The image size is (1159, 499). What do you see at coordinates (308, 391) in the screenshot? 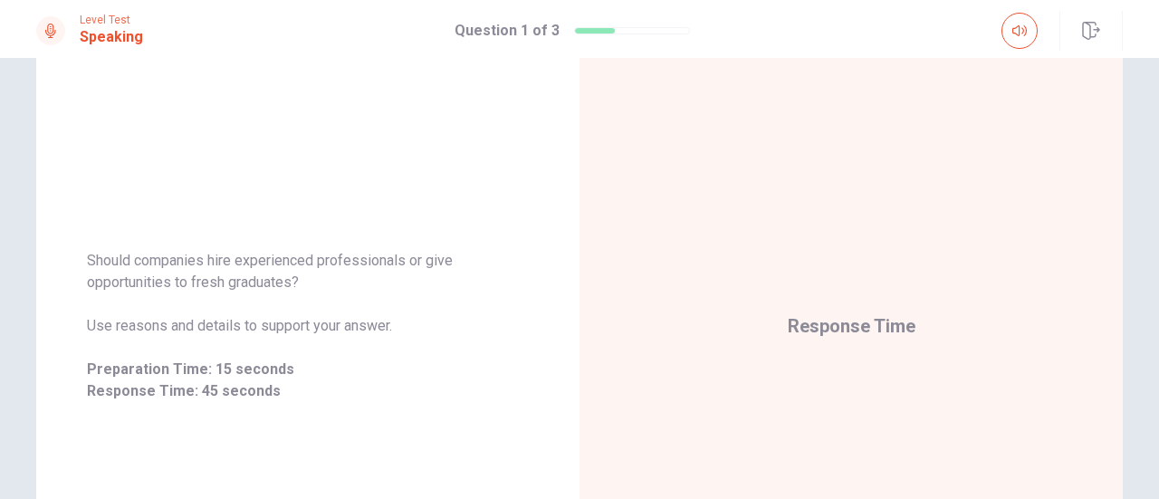
I see `span: Response Time: 45 seconds` at bounding box center [308, 391].